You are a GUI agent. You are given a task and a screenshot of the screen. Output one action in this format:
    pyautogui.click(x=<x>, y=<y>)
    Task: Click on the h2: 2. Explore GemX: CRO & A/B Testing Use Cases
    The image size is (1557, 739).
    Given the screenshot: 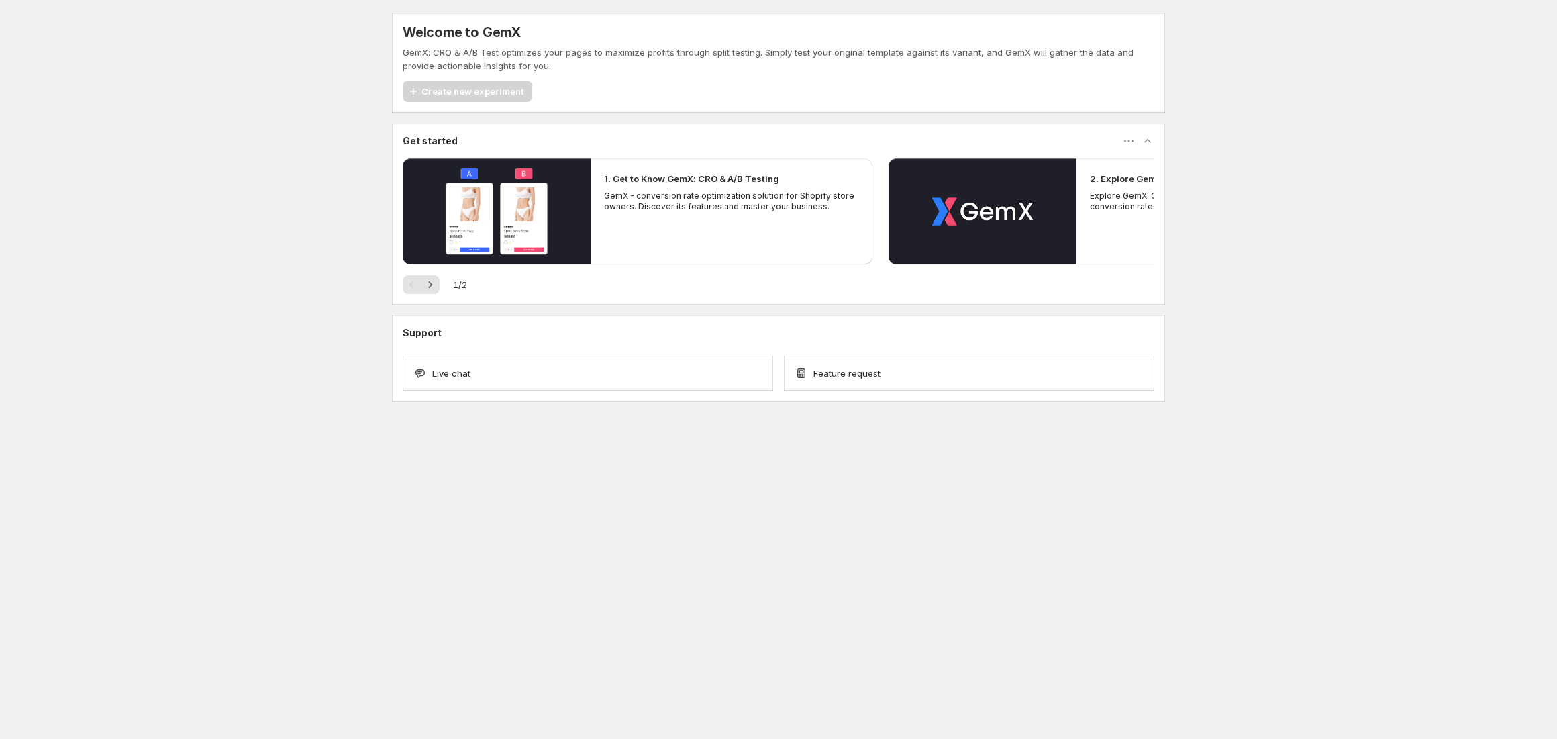 What is the action you would take?
    pyautogui.click(x=1194, y=178)
    